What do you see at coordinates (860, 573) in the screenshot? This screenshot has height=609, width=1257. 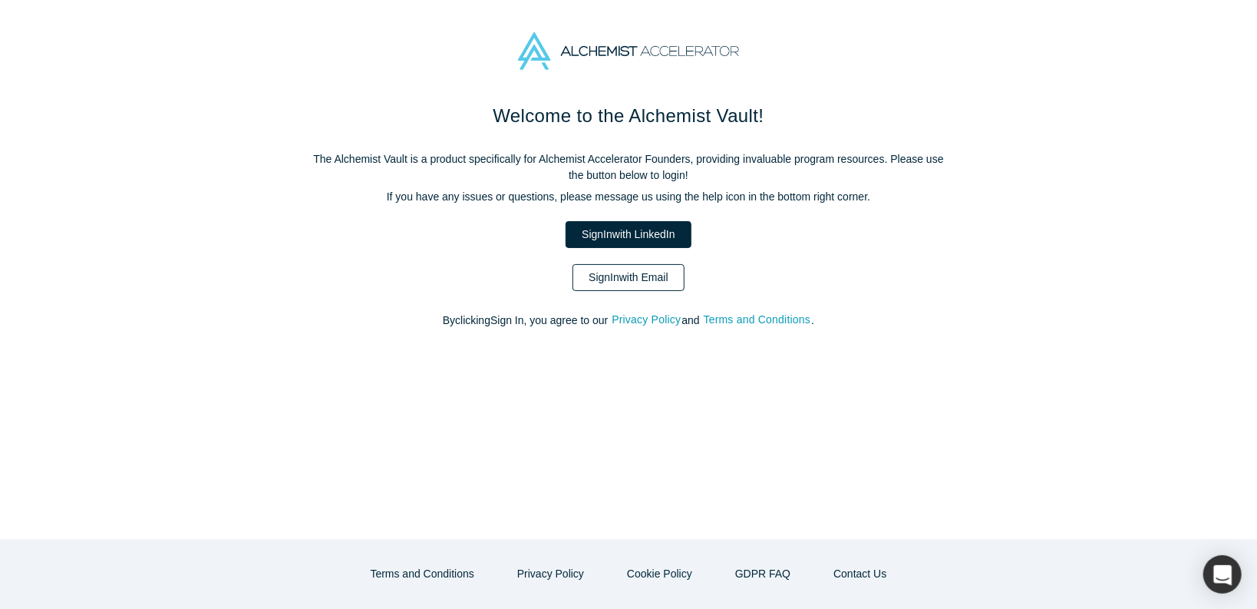 I see `button: Contact Us` at bounding box center [860, 573].